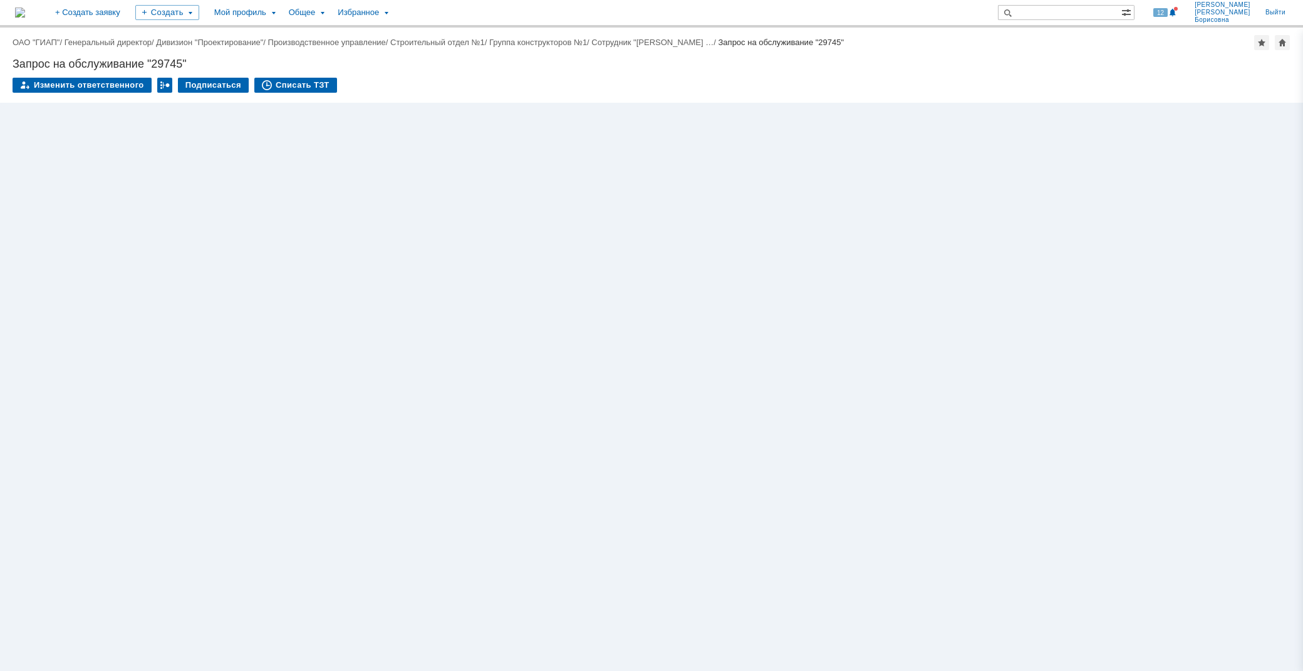 Image resolution: width=1303 pixels, height=671 pixels. What do you see at coordinates (20, 13) in the screenshot?
I see `a: Перейти на домашнюю страницу` at bounding box center [20, 13].